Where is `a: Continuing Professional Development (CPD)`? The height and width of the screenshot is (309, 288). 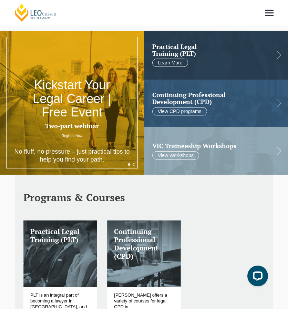
a: Continuing Professional Development (CPD) is located at coordinates (143, 254).